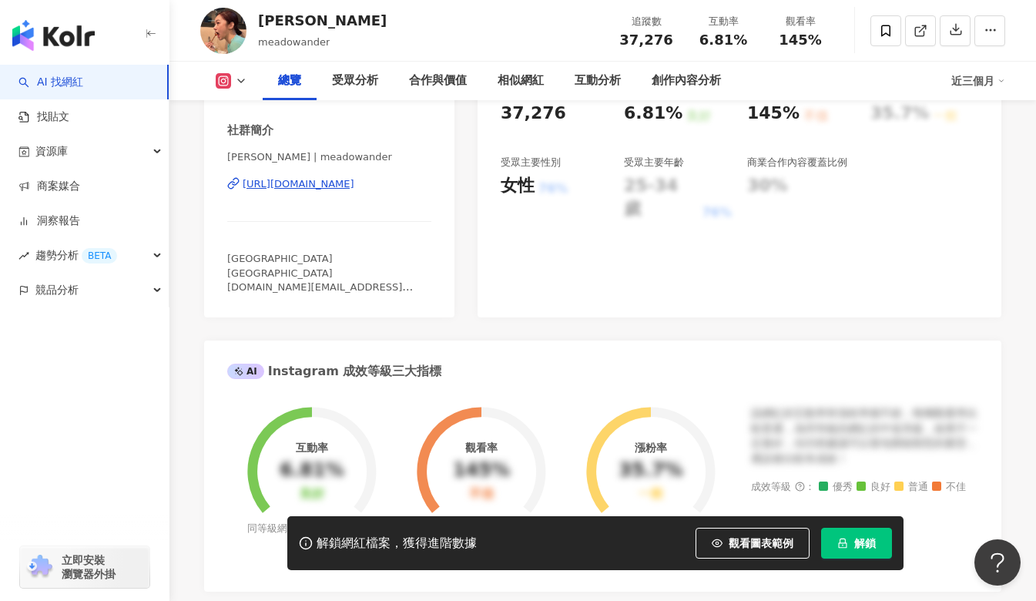 This screenshot has width=1036, height=601. What do you see at coordinates (250, 130) in the screenshot?
I see `div: 社群簡介` at bounding box center [250, 130].